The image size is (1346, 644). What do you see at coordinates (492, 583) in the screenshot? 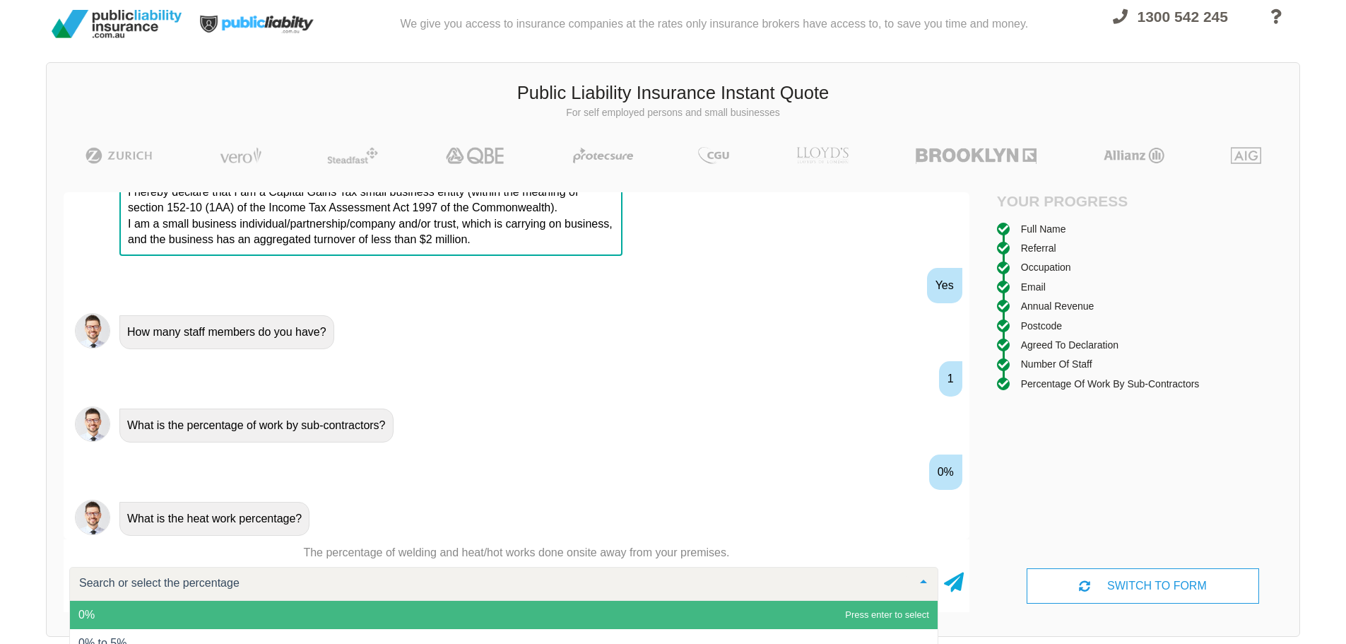
I see `input: Search or select the percentage` at bounding box center [492, 583].